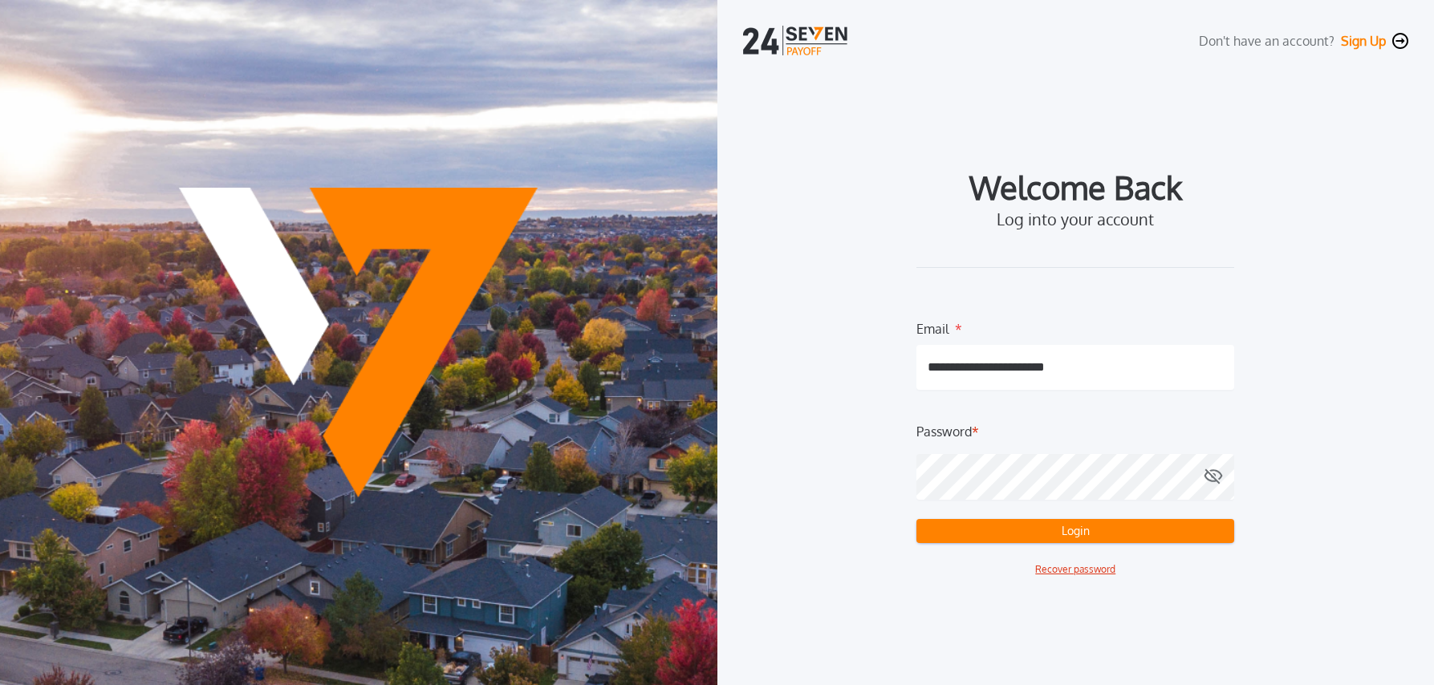  I want to click on button: Sign Up, so click(1363, 41).